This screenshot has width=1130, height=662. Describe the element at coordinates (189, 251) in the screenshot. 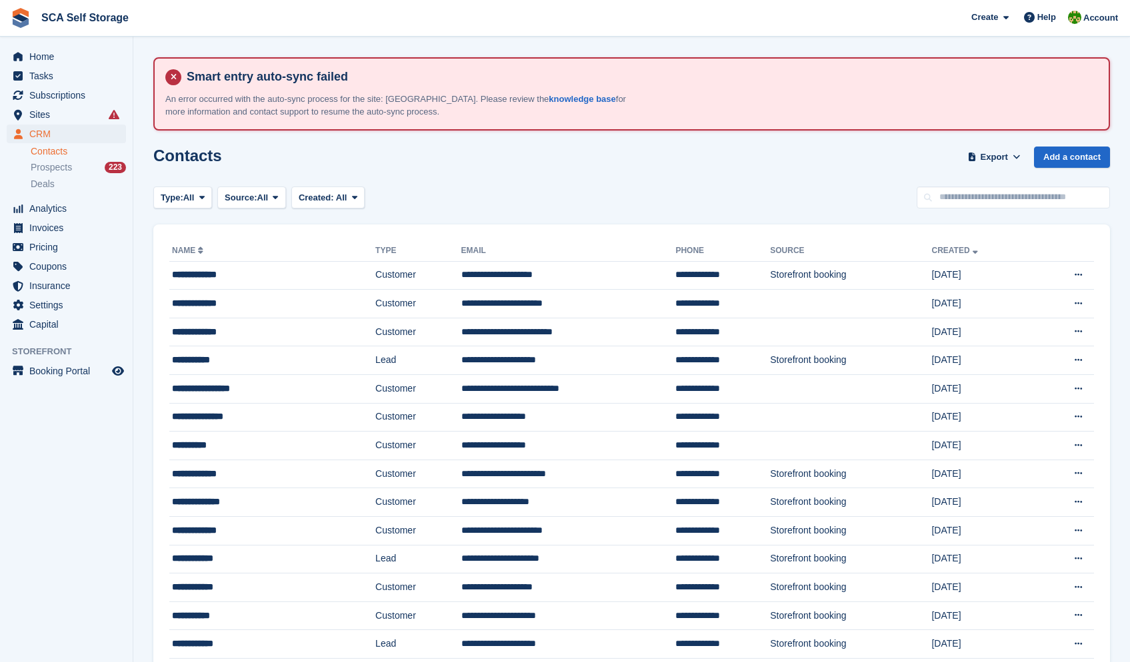

I see `a: Name` at that location.